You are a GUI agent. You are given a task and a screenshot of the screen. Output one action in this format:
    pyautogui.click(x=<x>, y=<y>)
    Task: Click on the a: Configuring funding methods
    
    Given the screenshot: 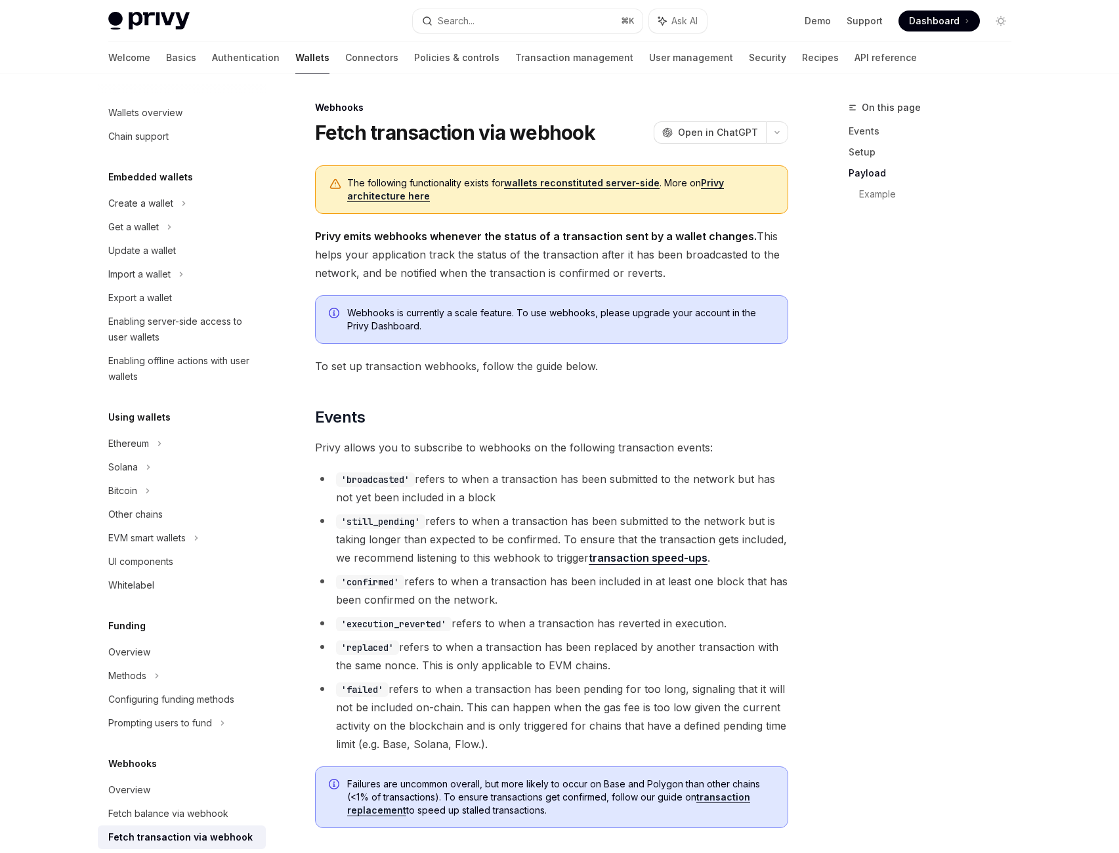 What is the action you would take?
    pyautogui.click(x=182, y=699)
    